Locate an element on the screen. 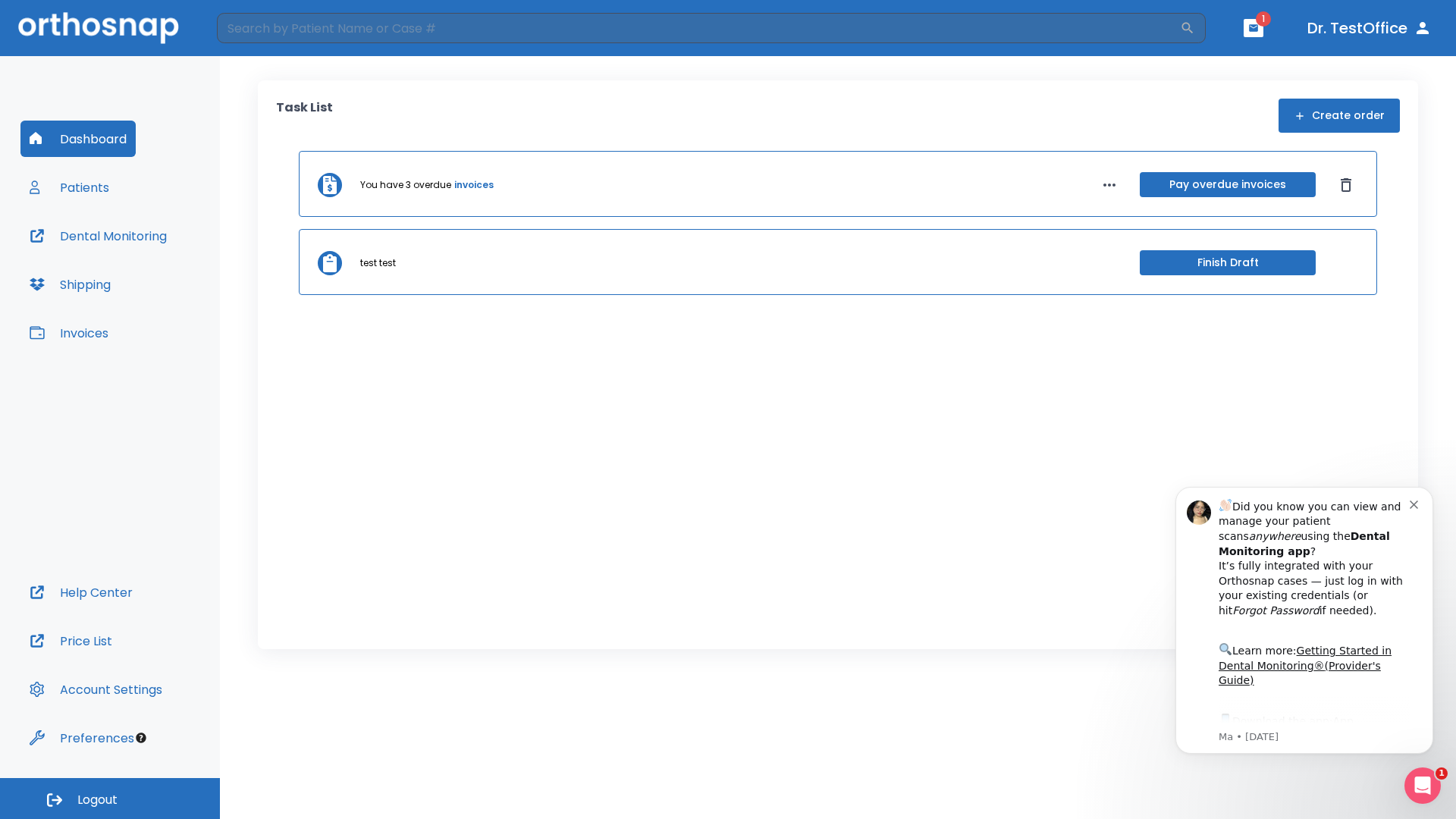 Image resolution: width=1456 pixels, height=819 pixels. p: test test is located at coordinates (377, 263).